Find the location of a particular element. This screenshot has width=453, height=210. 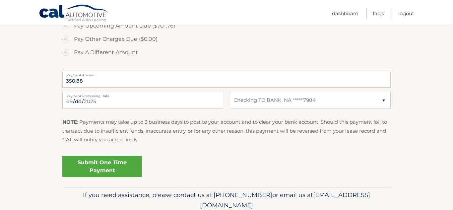

label: Payment Amount is located at coordinates (226, 74).